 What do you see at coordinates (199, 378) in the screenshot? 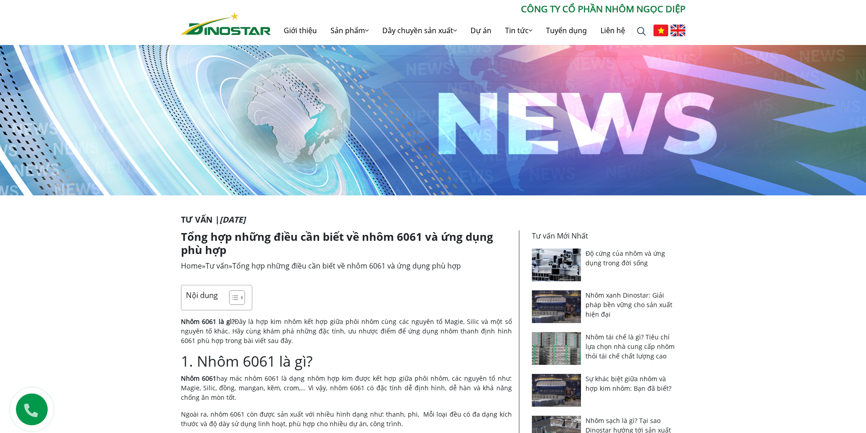
I see `strong: Nhôm 6061` at bounding box center [199, 378].